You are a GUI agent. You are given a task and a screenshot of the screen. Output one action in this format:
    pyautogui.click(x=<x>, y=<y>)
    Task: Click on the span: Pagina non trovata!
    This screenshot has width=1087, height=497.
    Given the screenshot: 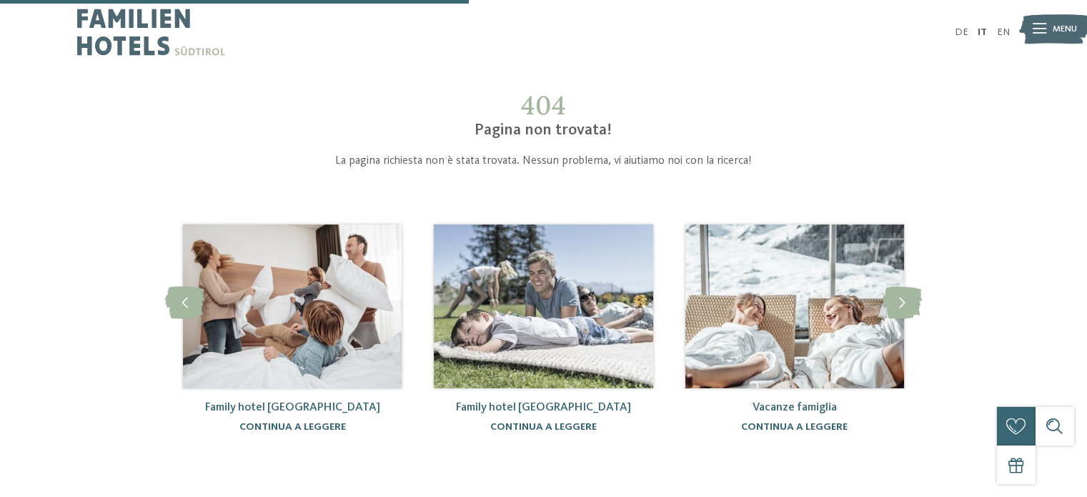 What is the action you would take?
    pyautogui.click(x=543, y=130)
    